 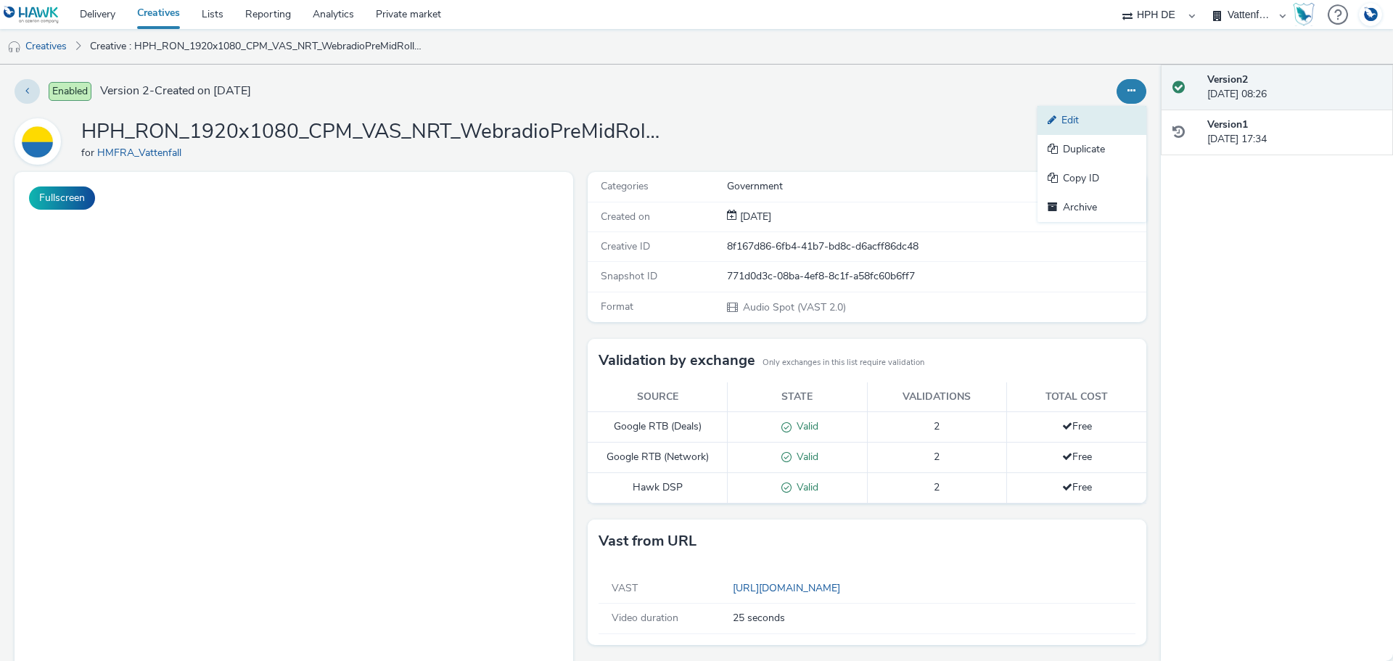 What do you see at coordinates (15, 47) in the screenshot?
I see `img: audio` at bounding box center [15, 47].